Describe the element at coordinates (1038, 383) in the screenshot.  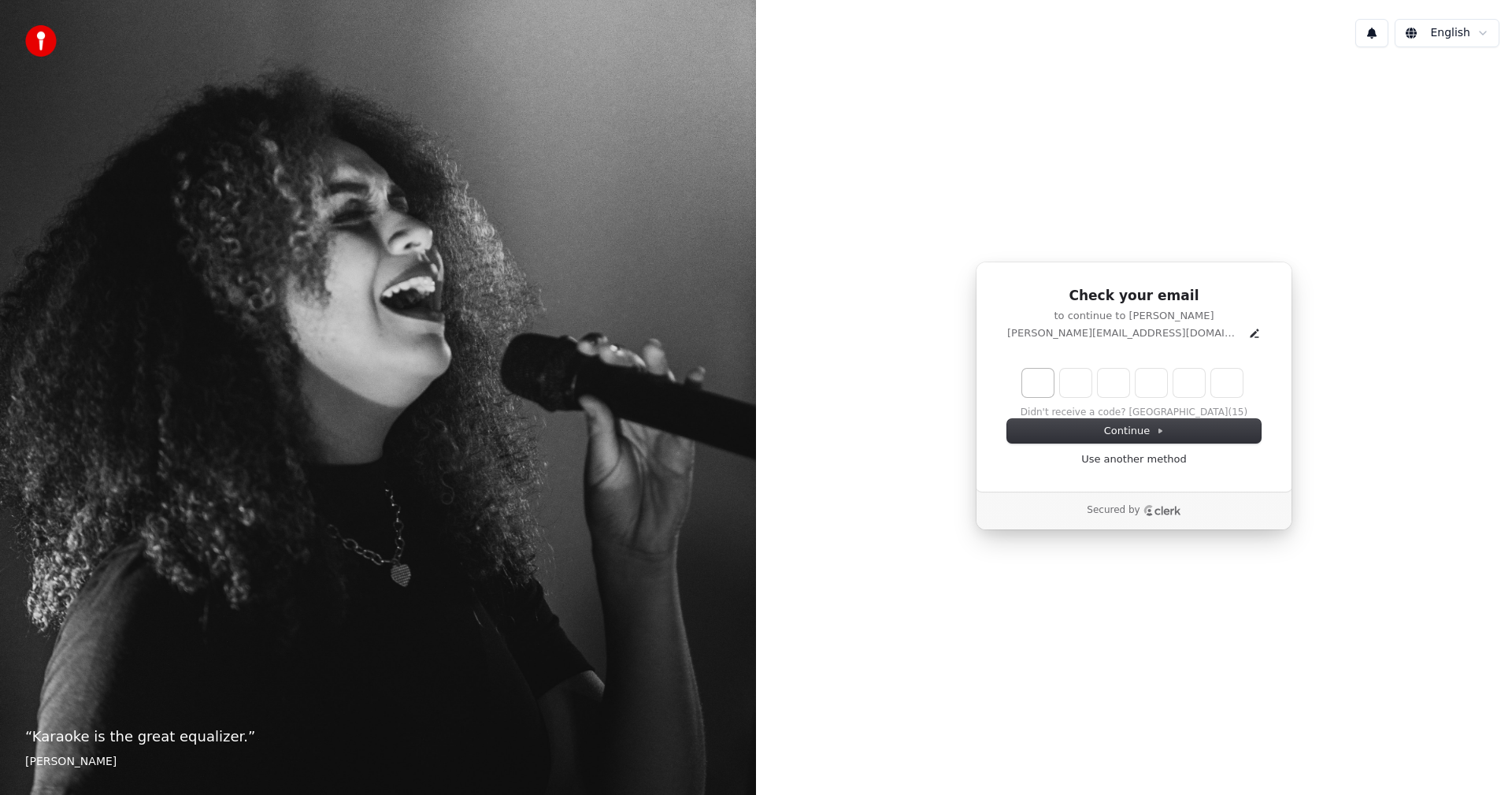
I see `input: Enter verification code. Digit 1` at that location.